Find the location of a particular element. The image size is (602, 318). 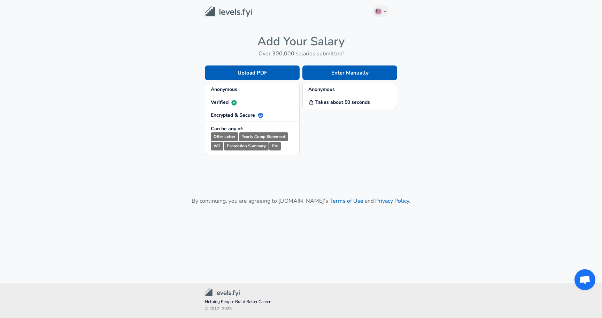

a: Privacy Policy is located at coordinates (392, 201).